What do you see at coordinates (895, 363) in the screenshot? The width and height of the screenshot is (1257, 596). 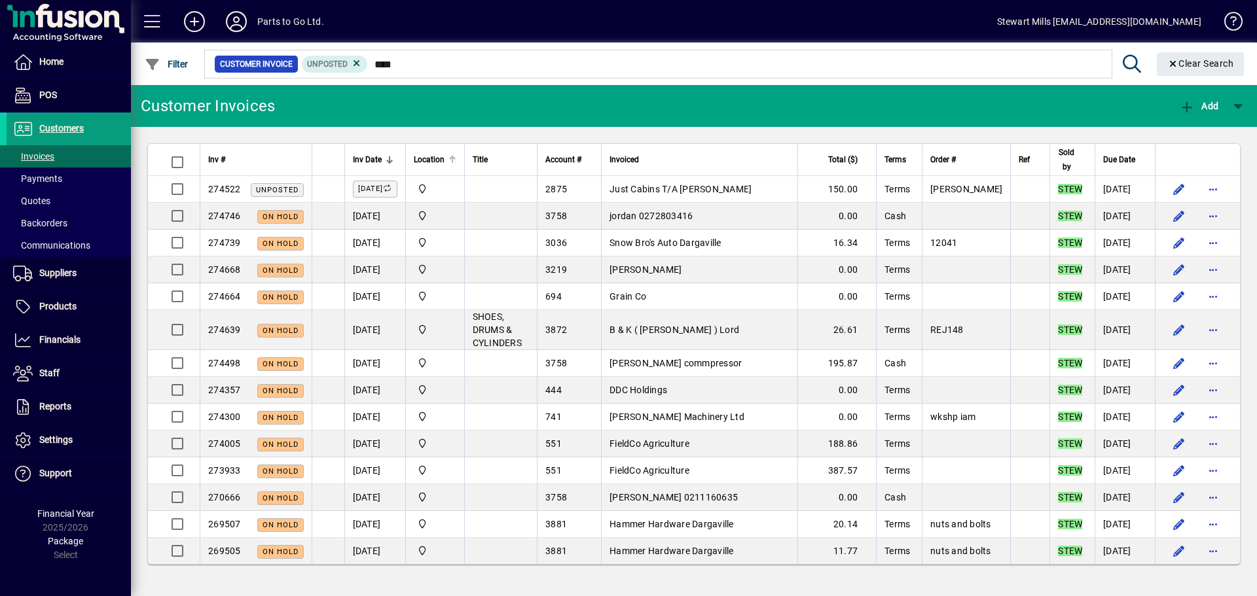 I see `span: Cash` at bounding box center [895, 363].